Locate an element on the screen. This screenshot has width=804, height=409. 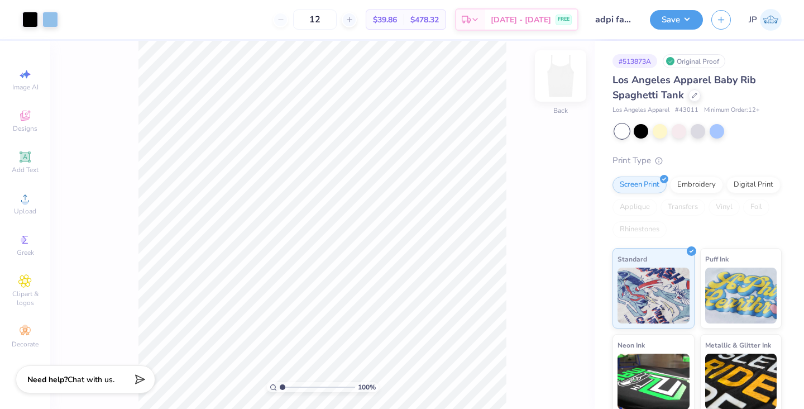
span: Greek is located at coordinates (25, 252).